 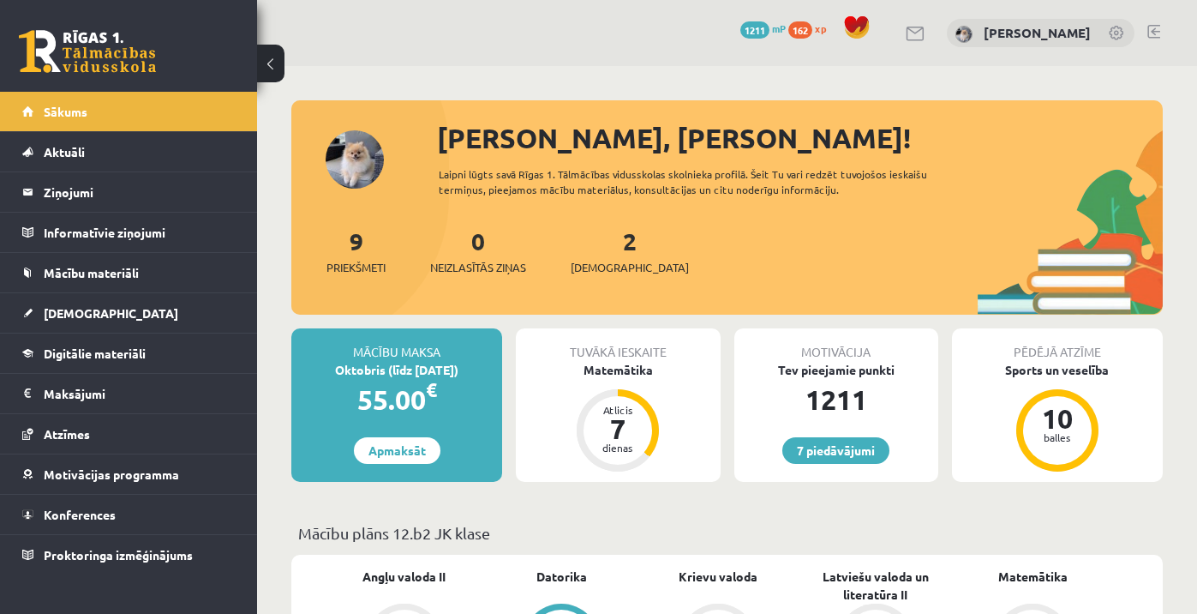 What do you see at coordinates (140, 232) in the screenshot?
I see `legend: Informatīvie ziņojumi` at bounding box center [140, 232].